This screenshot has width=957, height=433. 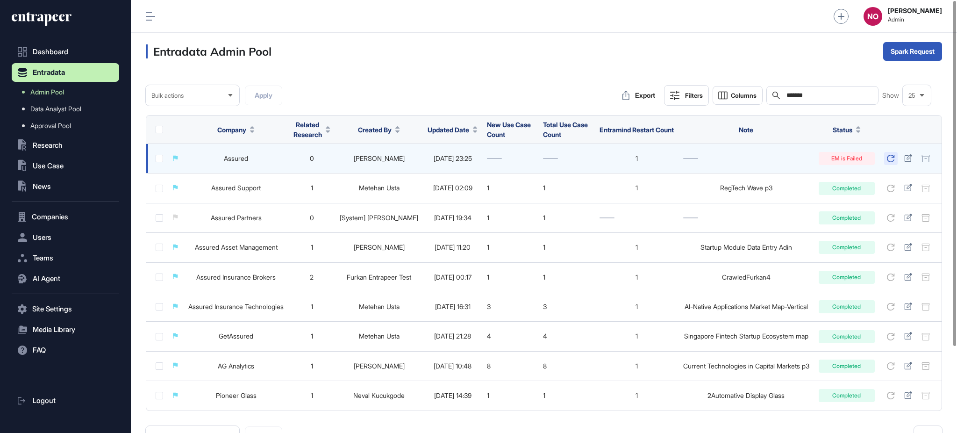 I want to click on button: Updated Date, so click(x=452, y=129).